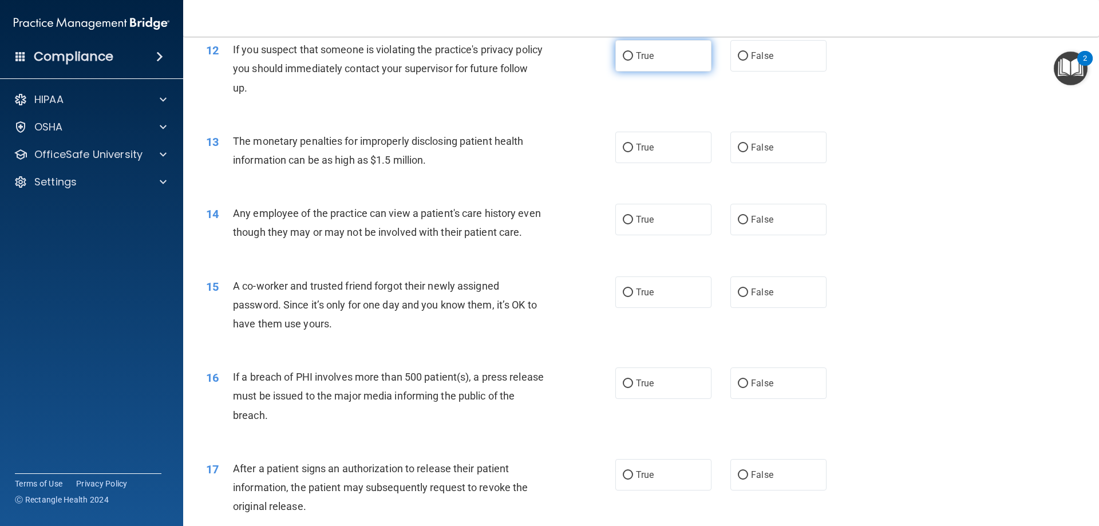 This screenshot has height=526, width=1099. What do you see at coordinates (212, 378) in the screenshot?
I see `span: 16` at bounding box center [212, 378].